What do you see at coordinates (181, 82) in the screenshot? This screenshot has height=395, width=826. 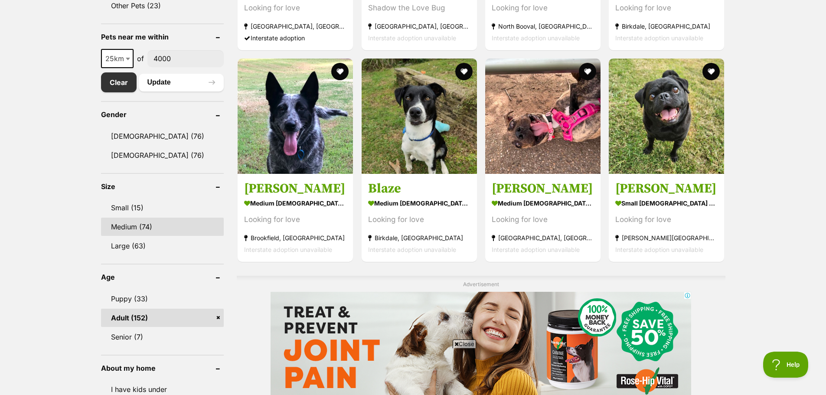 I see `button: Update` at bounding box center [181, 82].